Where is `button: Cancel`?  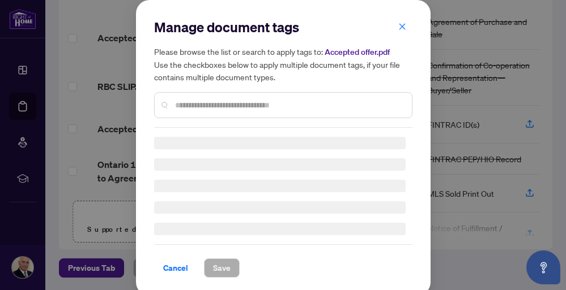 button: Cancel is located at coordinates (176, 268).